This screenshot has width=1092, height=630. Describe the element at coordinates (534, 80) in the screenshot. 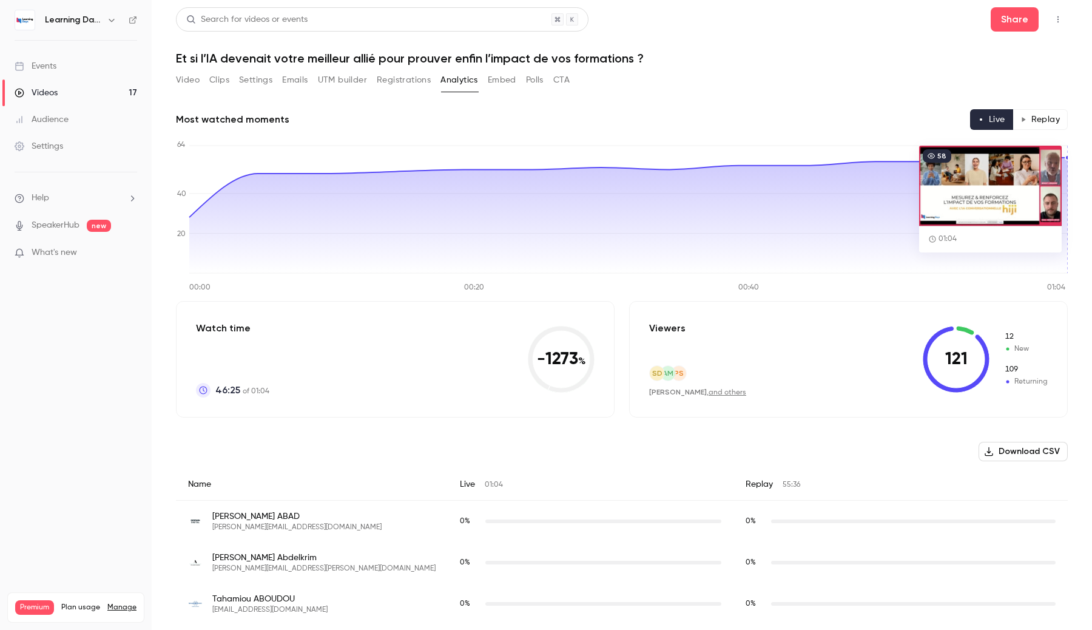

I see `button: Polls` at that location.